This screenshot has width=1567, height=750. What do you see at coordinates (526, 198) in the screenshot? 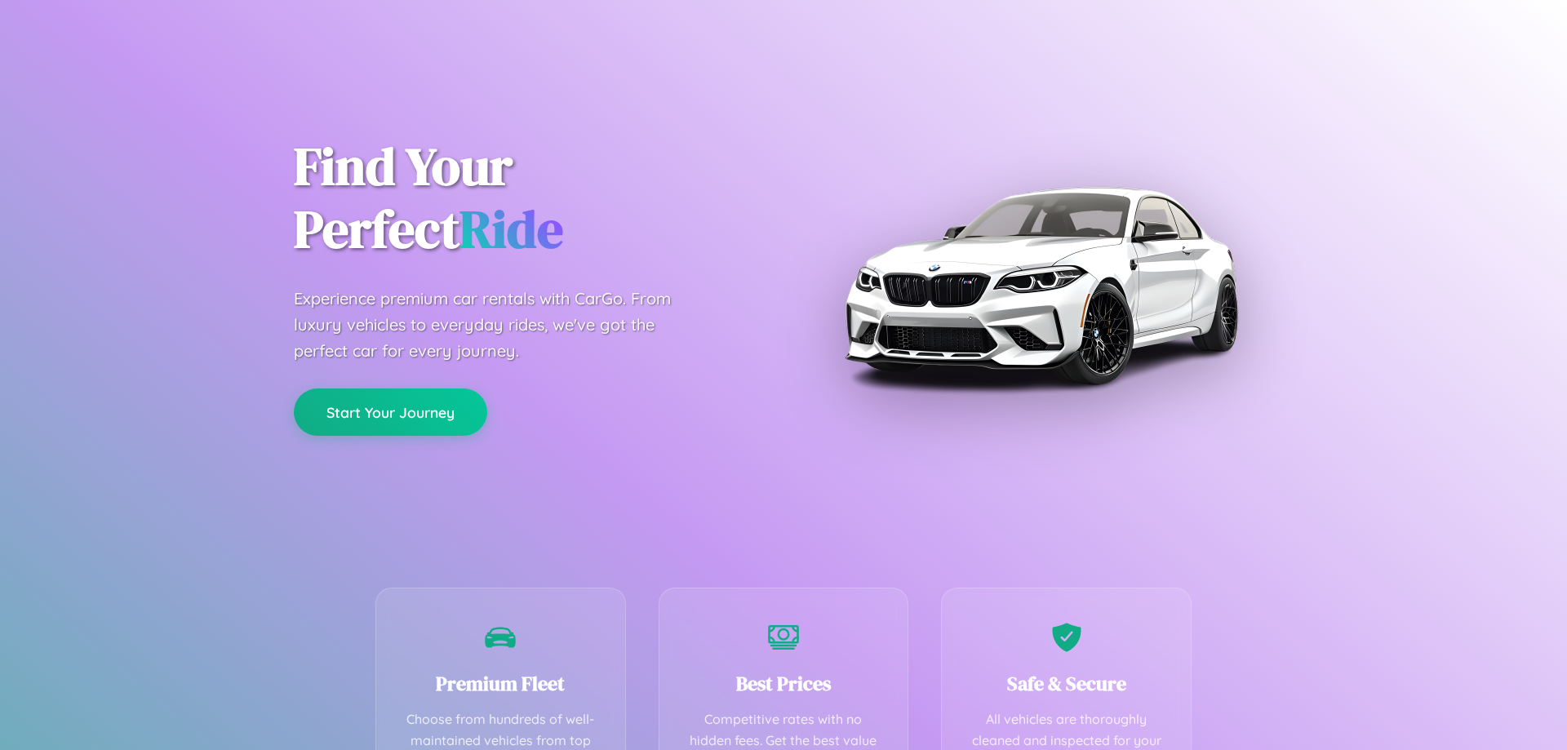
I see `h1: Find Your Perfect` at bounding box center [526, 198].